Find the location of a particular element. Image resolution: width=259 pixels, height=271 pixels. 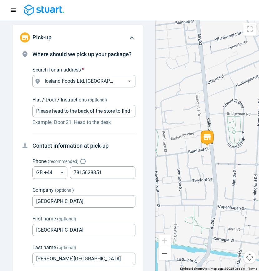

button: Map camera controls is located at coordinates (249, 257).